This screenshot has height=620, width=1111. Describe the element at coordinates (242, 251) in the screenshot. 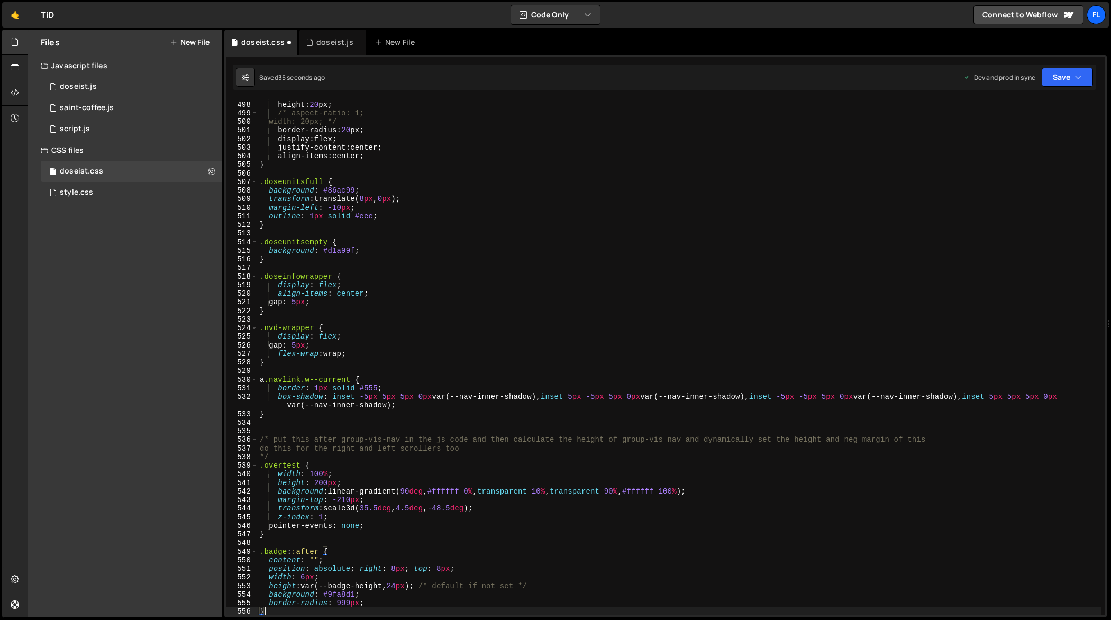

I see `div: 515` at that location.